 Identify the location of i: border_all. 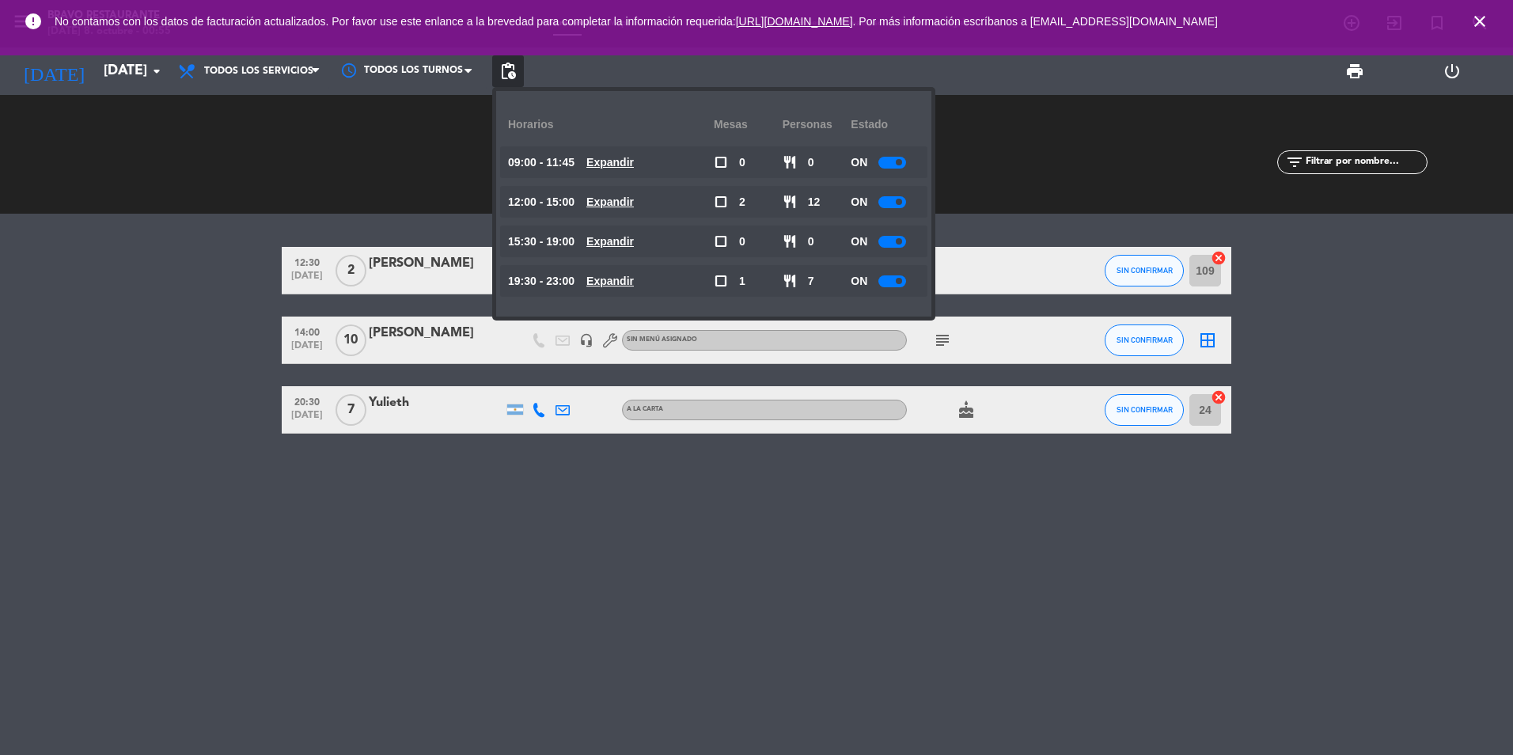
(1207, 340).